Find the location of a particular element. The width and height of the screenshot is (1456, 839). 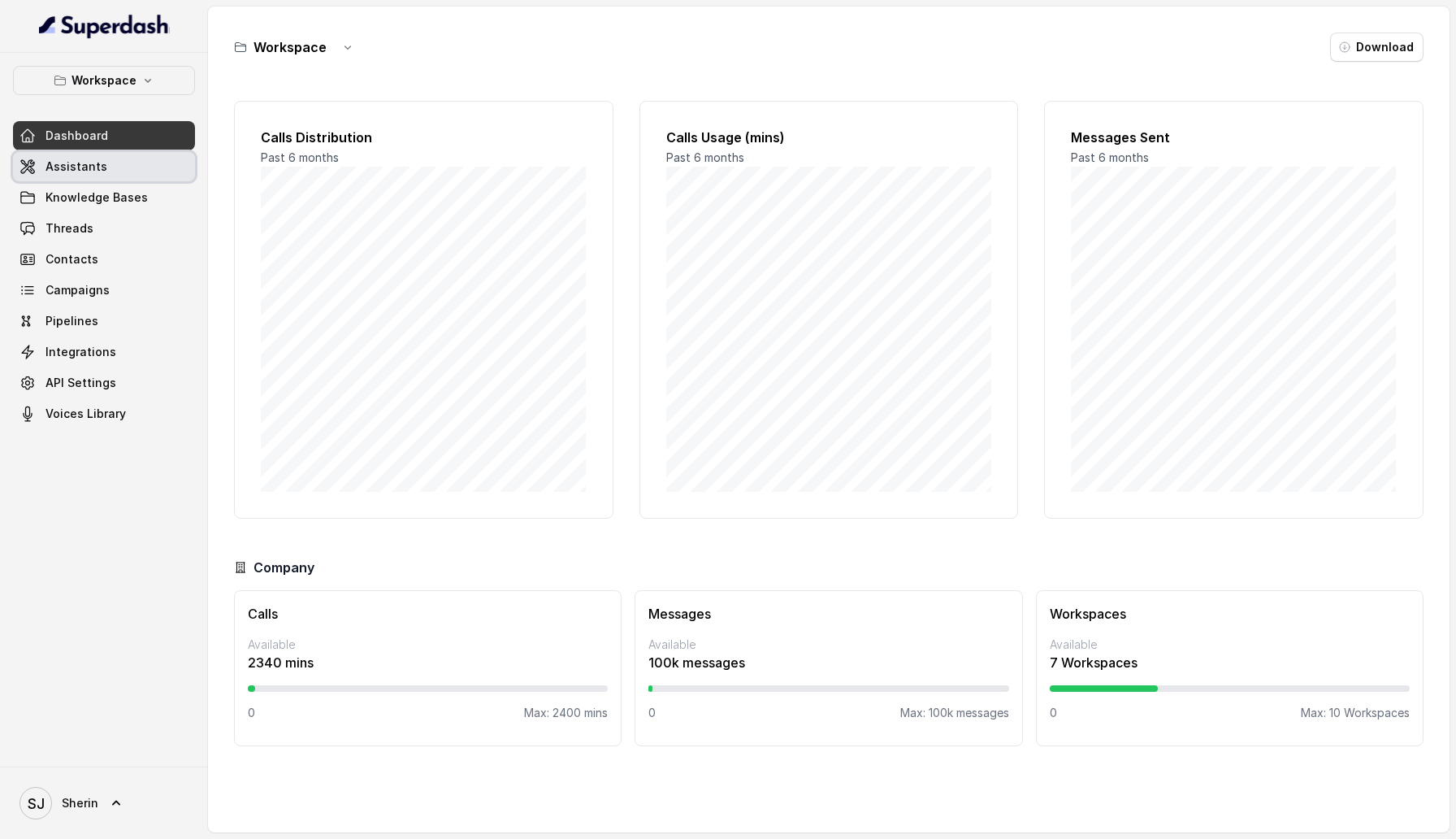

h3: Messages is located at coordinates (828, 614).